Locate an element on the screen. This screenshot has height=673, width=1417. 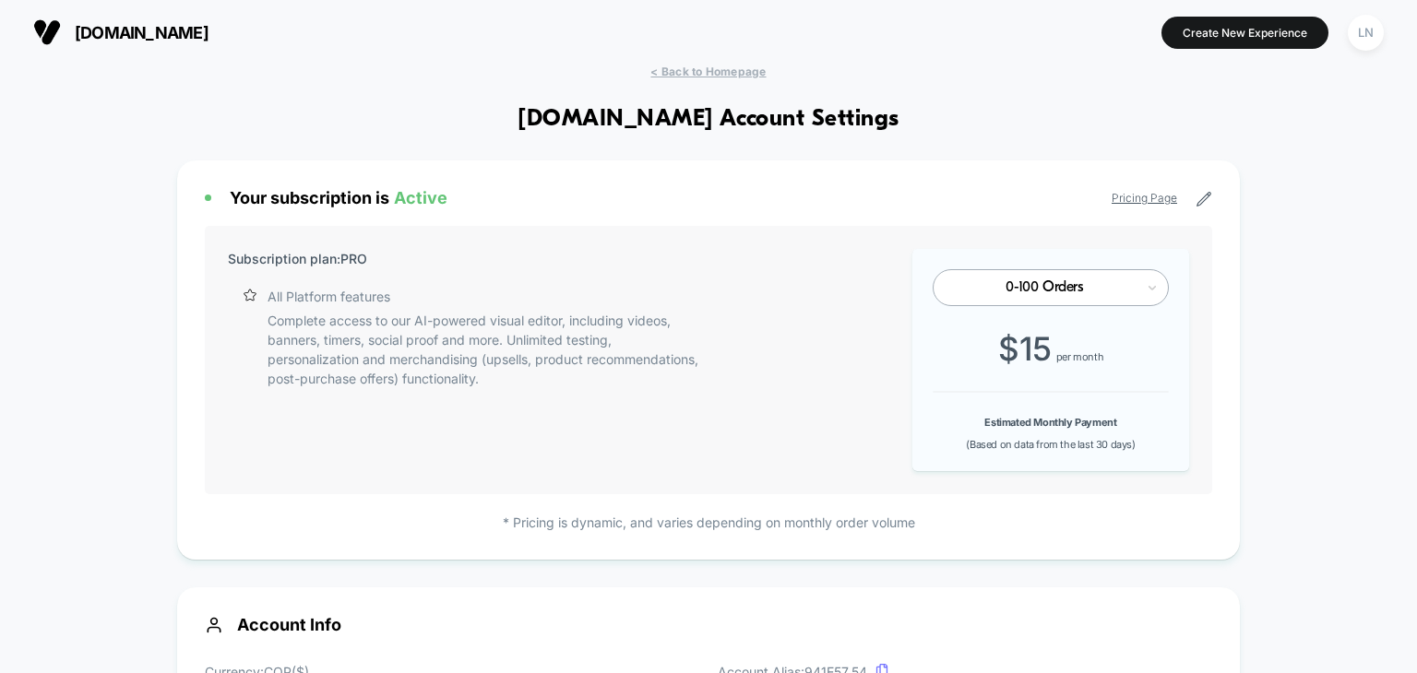
span: < Back to Homepage is located at coordinates (708, 71).